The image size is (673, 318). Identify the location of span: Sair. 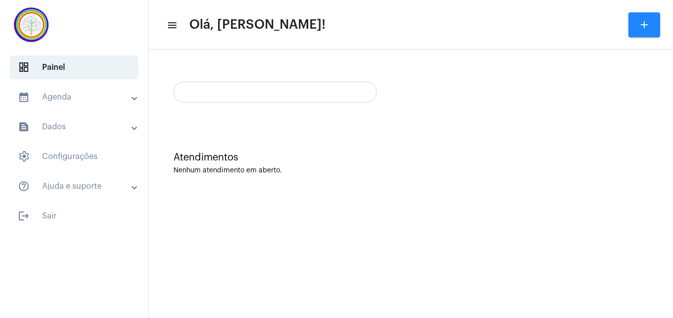
(74, 216).